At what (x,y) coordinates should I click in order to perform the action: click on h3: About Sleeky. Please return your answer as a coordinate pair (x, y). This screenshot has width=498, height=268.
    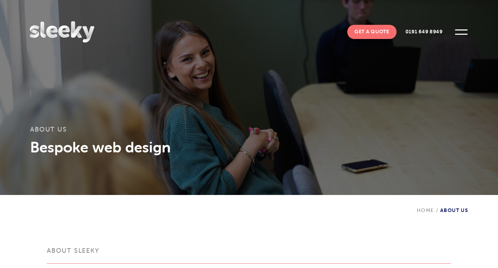
    Looking at the image, I should click on (249, 255).